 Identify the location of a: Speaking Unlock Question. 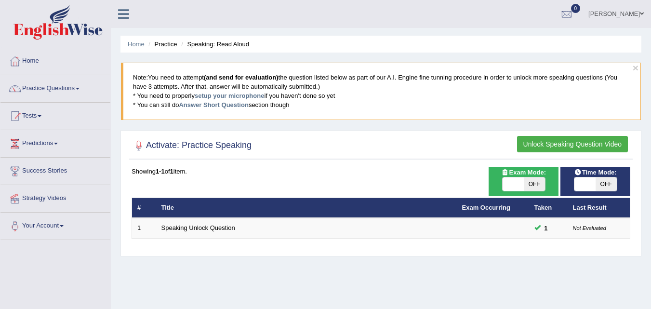
(198, 228).